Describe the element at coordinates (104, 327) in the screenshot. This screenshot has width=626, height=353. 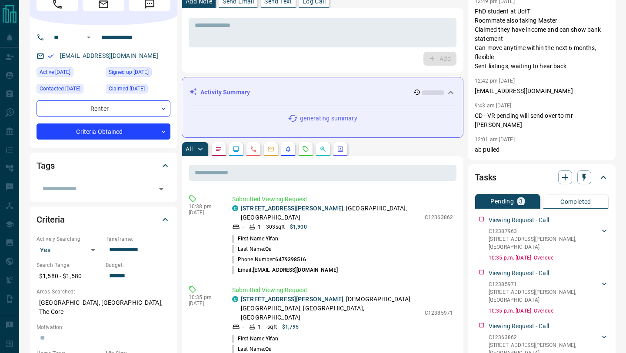
I see `p: Motivation:` at that location.